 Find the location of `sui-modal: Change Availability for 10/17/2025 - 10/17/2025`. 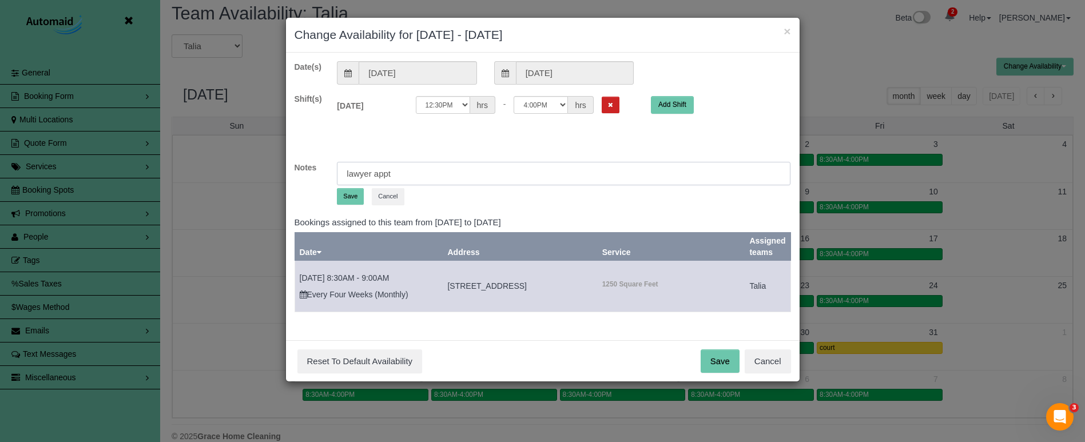

sui-modal: Change Availability for 10/17/2025 - 10/17/2025 is located at coordinates (543, 200).